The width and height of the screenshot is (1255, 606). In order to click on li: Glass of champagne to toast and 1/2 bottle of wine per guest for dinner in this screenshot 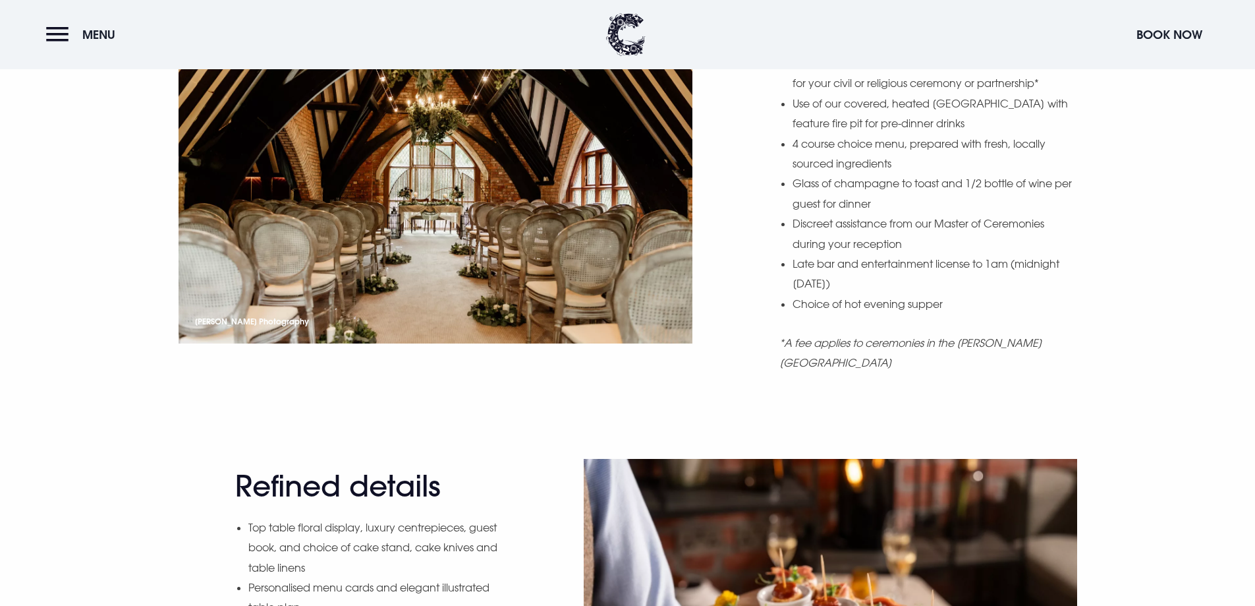, I will do `click(935, 193)`.